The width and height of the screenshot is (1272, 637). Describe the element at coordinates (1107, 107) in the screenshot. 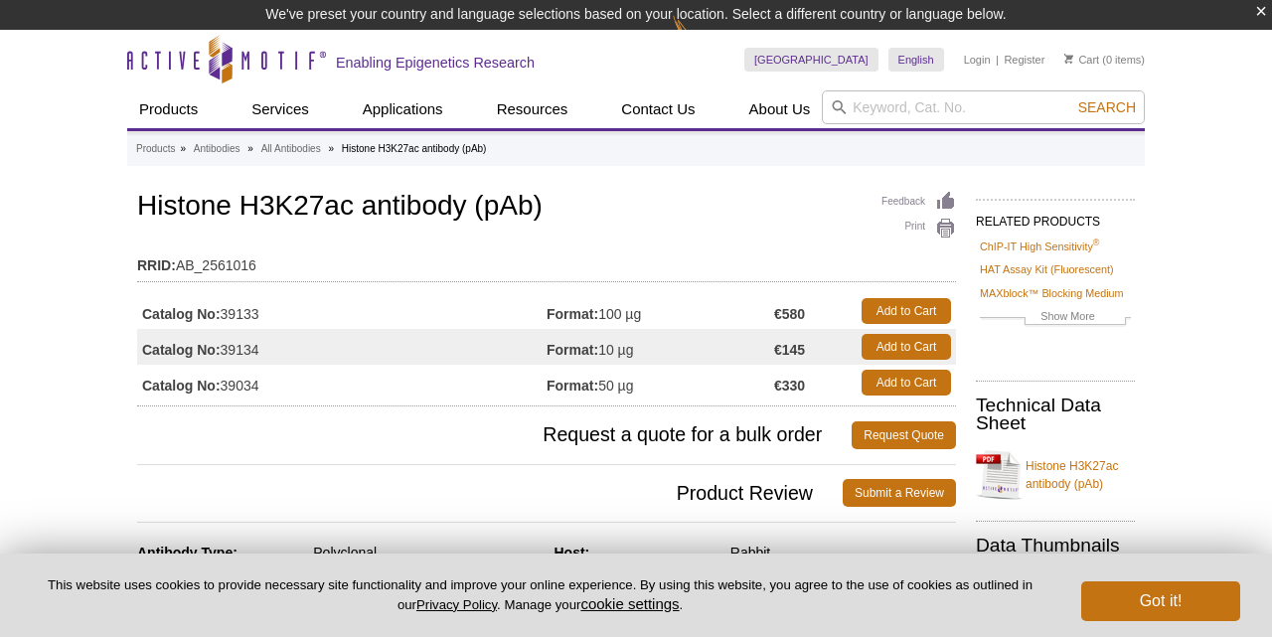

I see `button: Search` at that location.